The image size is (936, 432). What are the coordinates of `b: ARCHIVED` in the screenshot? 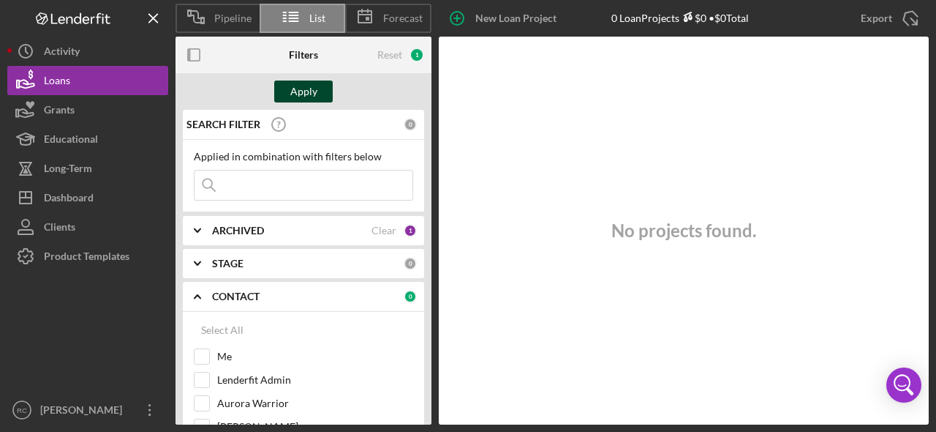 It's located at (238, 230).